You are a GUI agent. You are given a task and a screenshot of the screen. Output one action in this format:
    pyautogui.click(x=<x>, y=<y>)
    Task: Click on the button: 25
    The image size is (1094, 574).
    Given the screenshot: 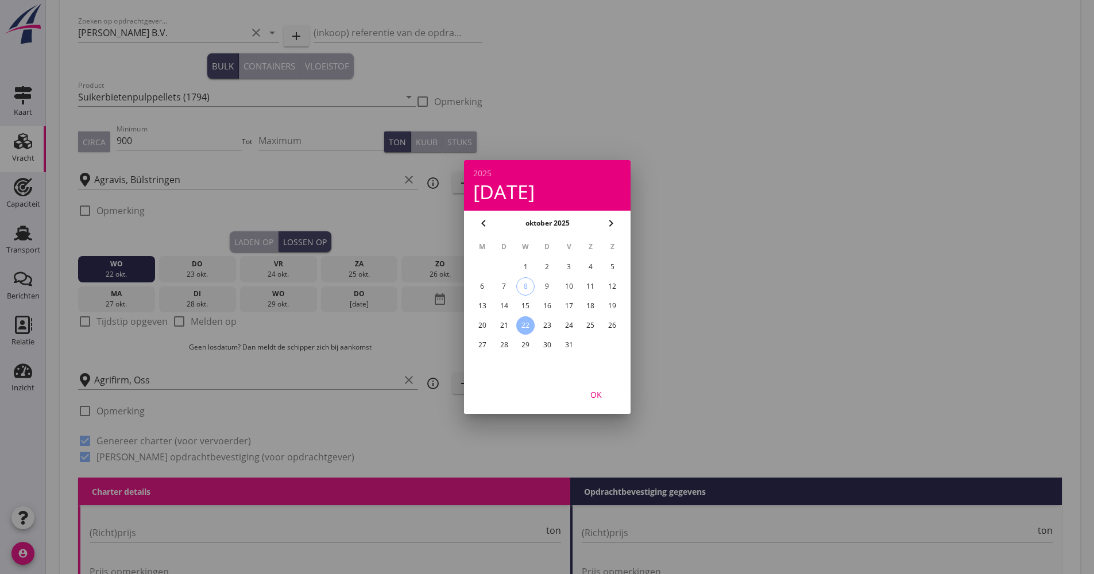 What is the action you would take?
    pyautogui.click(x=590, y=326)
    